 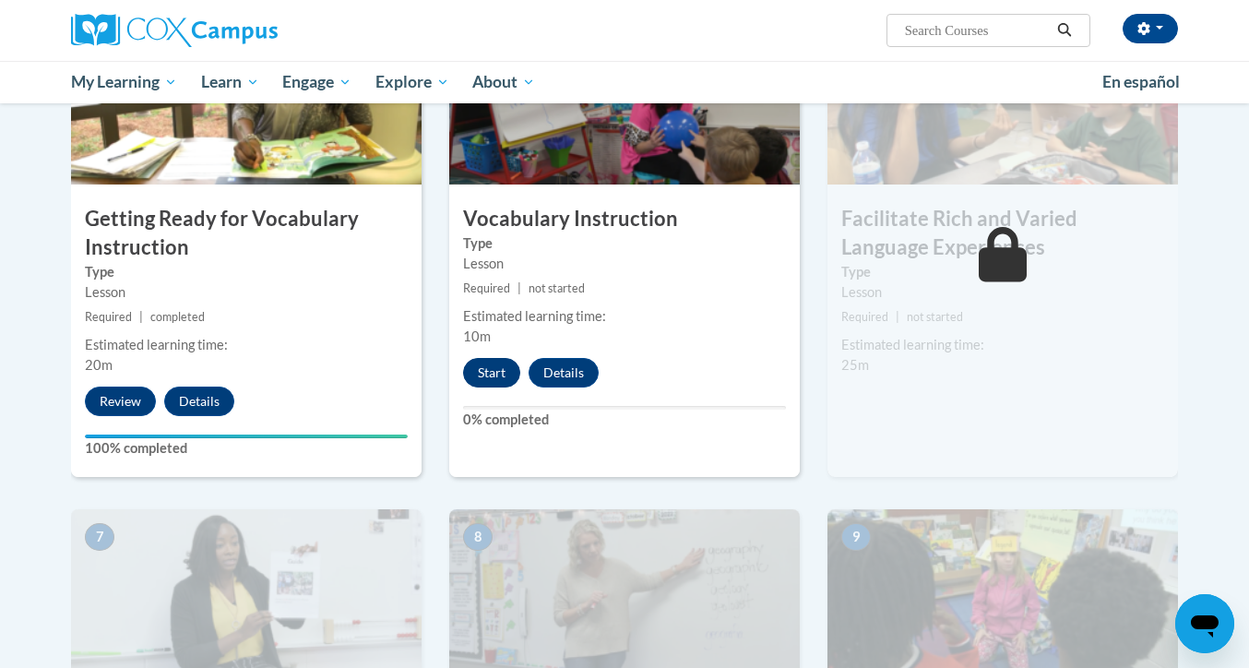 What do you see at coordinates (855, 364) in the screenshot?
I see `span: 25m` at bounding box center [855, 364].